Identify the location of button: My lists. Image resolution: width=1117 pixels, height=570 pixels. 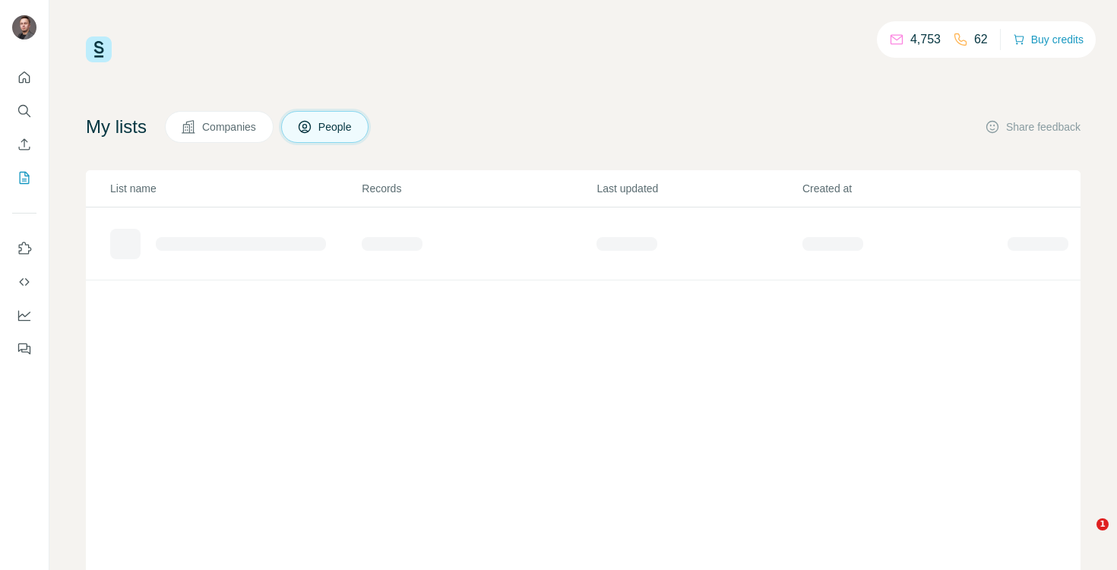
(24, 178).